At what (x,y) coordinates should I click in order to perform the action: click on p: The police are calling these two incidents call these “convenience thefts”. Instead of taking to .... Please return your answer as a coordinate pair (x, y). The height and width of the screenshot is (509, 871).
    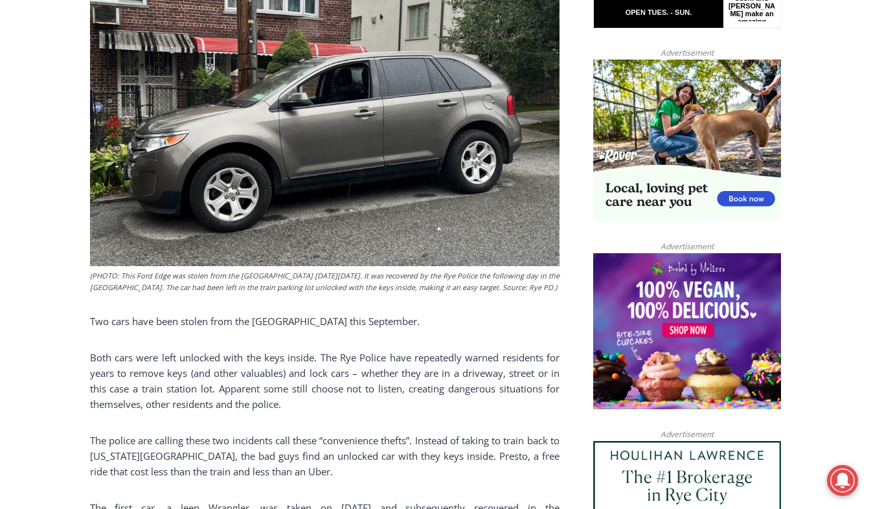
    Looking at the image, I should click on (325, 456).